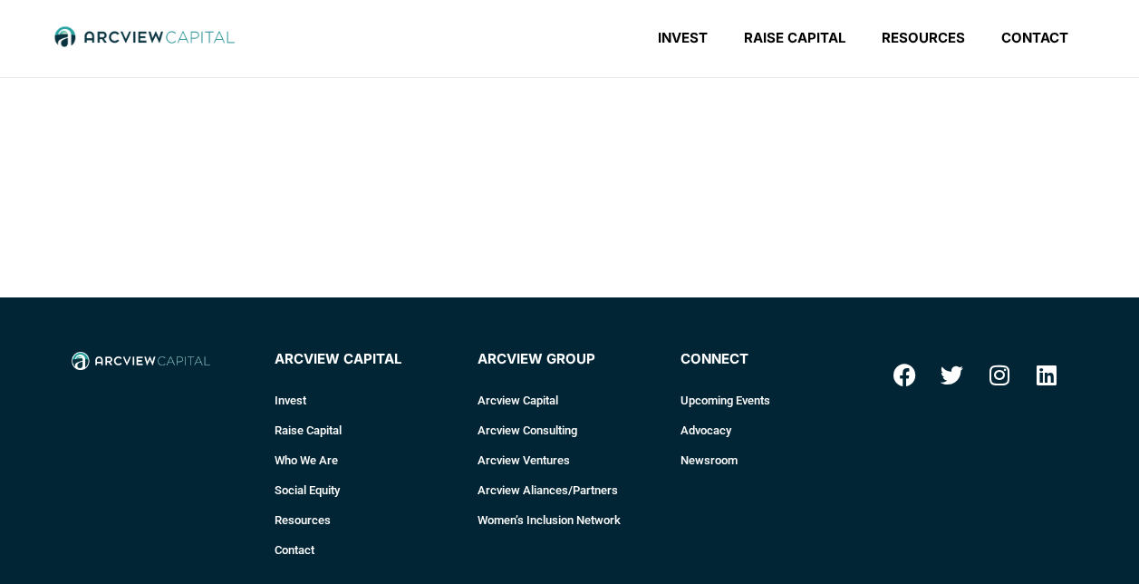 The width and height of the screenshot is (1139, 584). Describe the element at coordinates (570, 359) in the screenshot. I see `h4: Arcview Group` at that location.